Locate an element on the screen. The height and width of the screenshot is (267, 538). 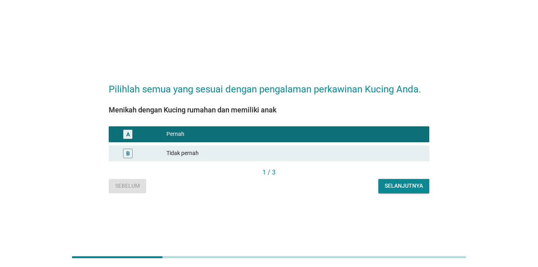
h2: Pilihlah semua yang sesuai dengan pengalaman perkawinan Kucing Anda. is located at coordinates (269, 85).